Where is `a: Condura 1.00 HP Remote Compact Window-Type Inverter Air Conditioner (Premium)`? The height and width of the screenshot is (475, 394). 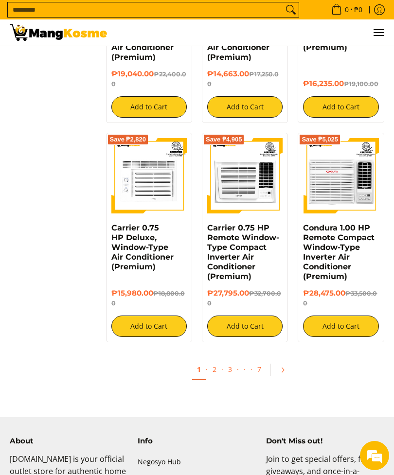
a: Condura 1.00 HP Remote Compact Window-Type Inverter Air Conditioner (Premium) is located at coordinates (338, 252).